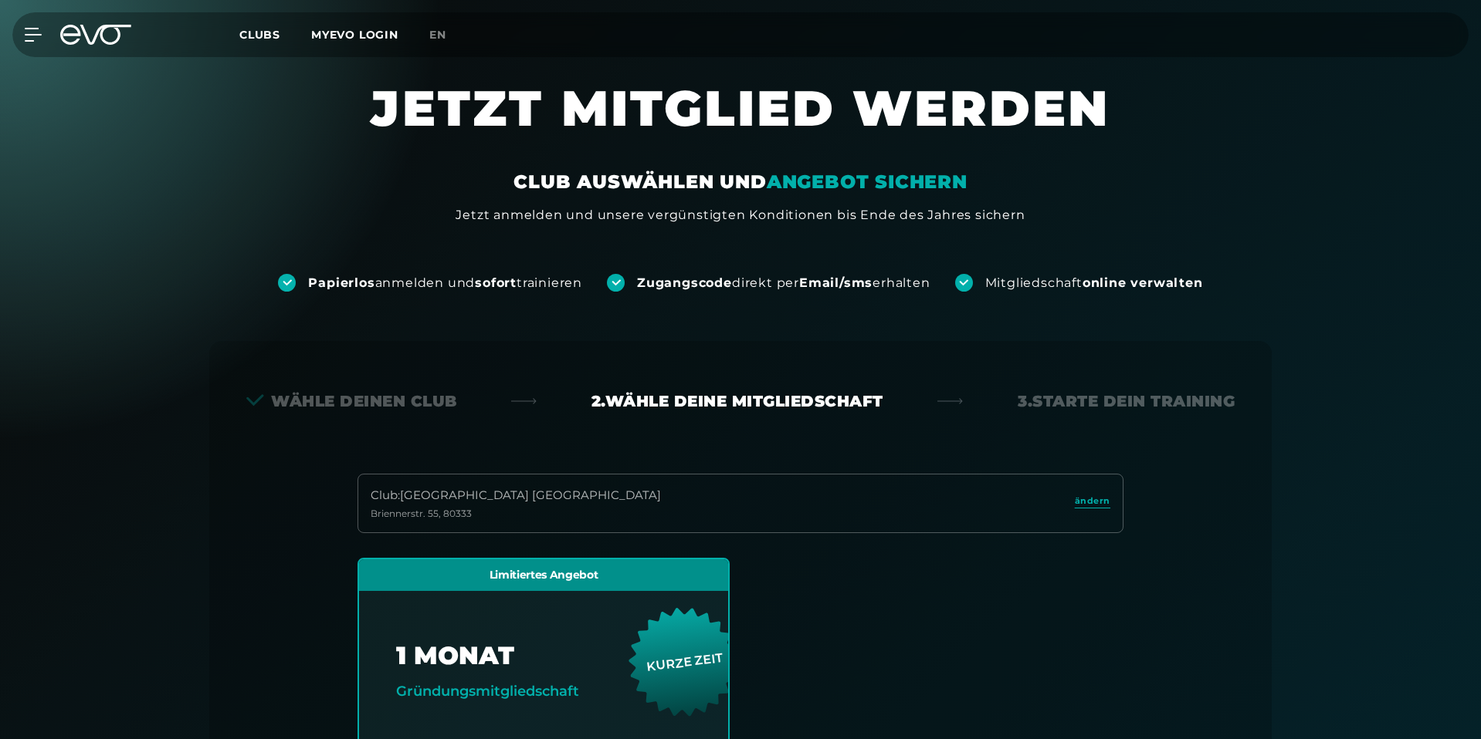 Image resolution: width=1481 pixels, height=739 pixels. Describe the element at coordinates (354, 35) in the screenshot. I see `a: MYEVO LOGIN` at that location.